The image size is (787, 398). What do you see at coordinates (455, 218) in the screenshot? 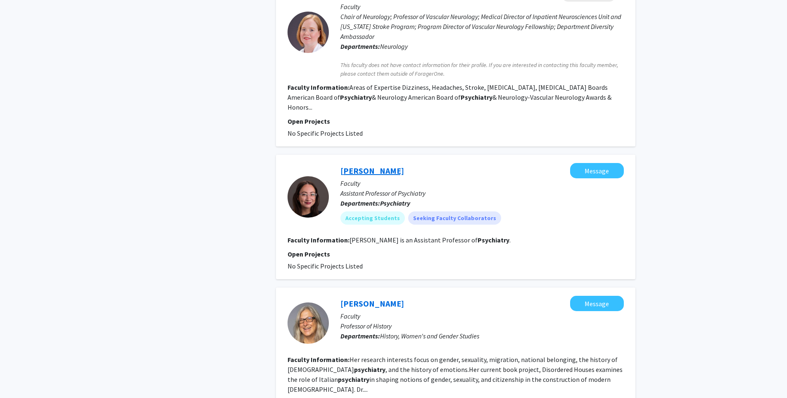
I see `mat-chip: Seeking Faculty Collaborators` at bounding box center [455, 218].